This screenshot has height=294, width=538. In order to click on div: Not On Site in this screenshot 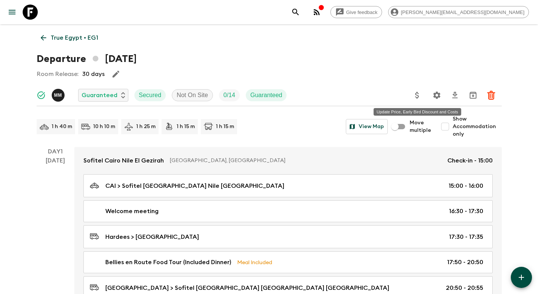, I will do `click(192, 95)`.